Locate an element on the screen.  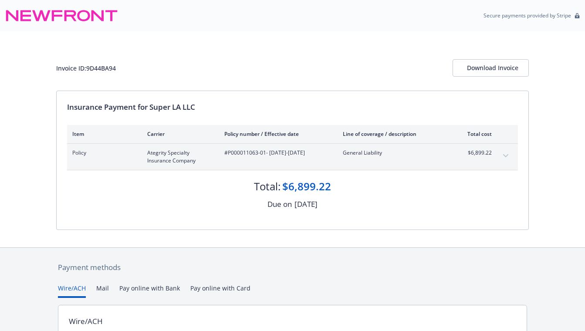
div: Due on is located at coordinates (280, 204).